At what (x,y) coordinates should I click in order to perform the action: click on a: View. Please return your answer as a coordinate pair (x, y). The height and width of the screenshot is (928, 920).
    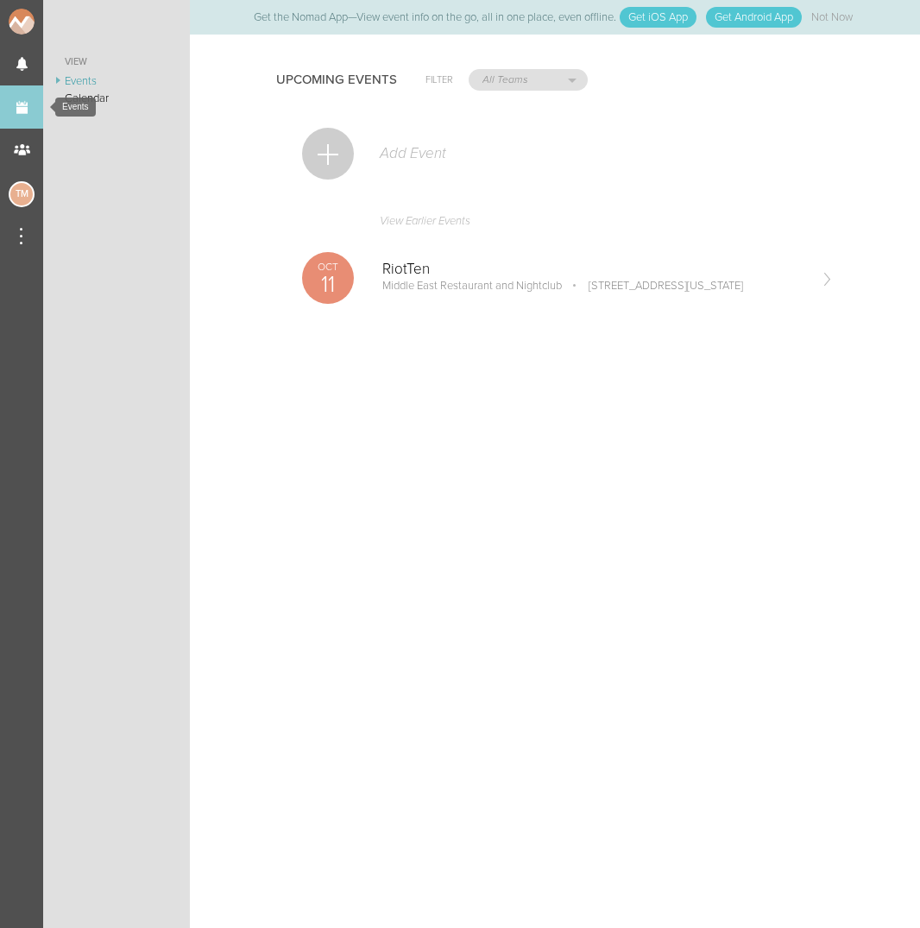
    Looking at the image, I should click on (117, 62).